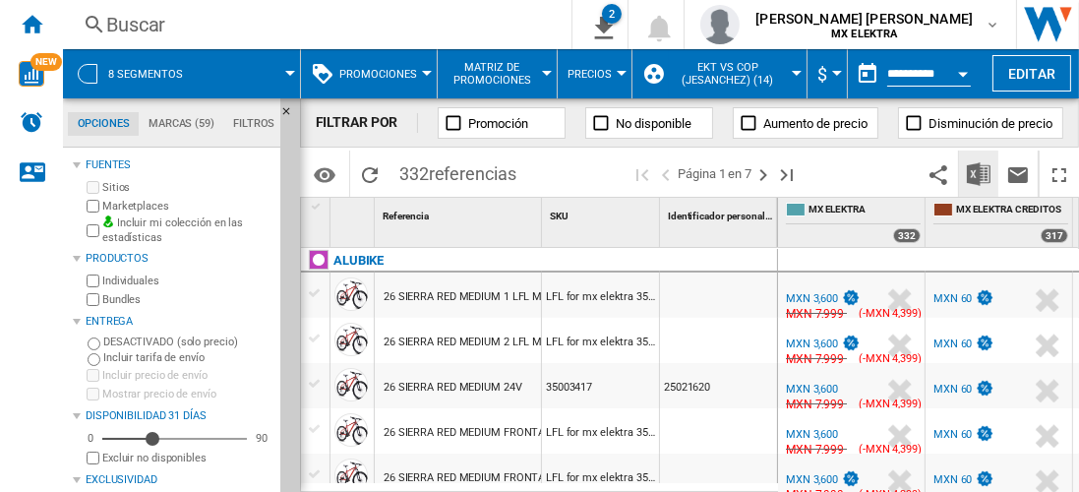 The image size is (1079, 492). Describe the element at coordinates (718, 386) in the screenshot. I see `div: 25021620` at that location.